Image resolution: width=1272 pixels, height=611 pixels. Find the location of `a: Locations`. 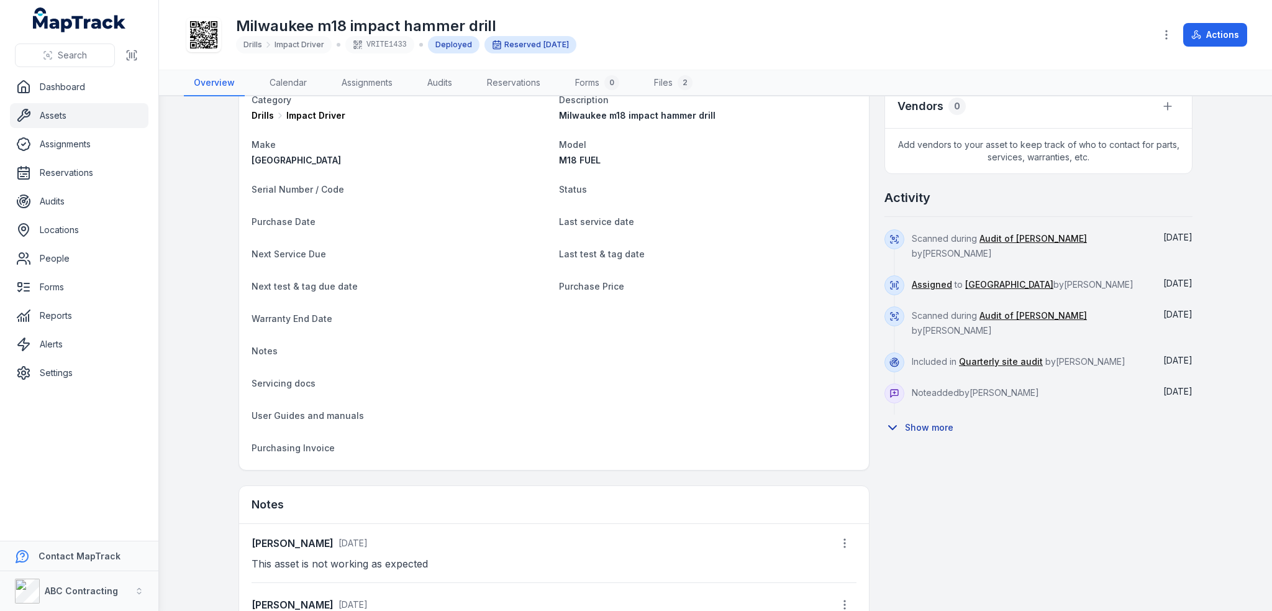

a: Locations is located at coordinates (79, 230).